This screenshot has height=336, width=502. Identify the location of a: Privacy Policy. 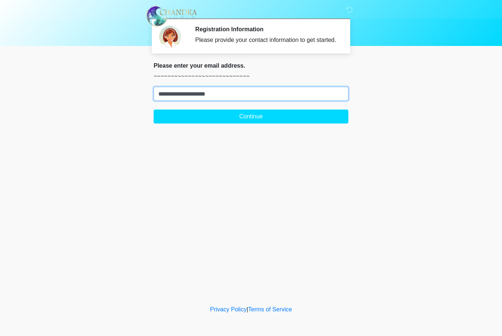
(229, 309).